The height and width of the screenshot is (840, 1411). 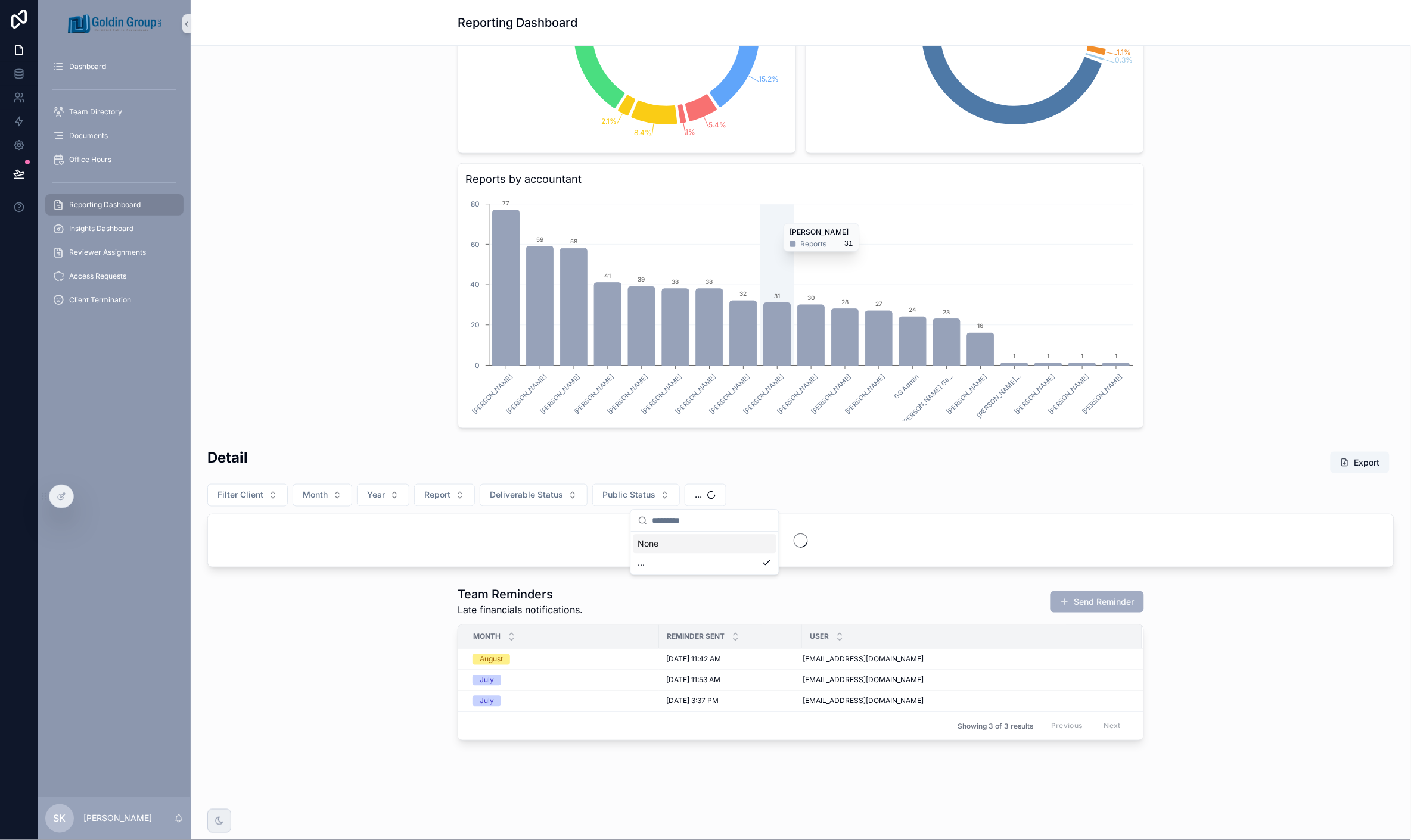 What do you see at coordinates (475, 284) in the screenshot?
I see `tspan: 40` at bounding box center [475, 284].